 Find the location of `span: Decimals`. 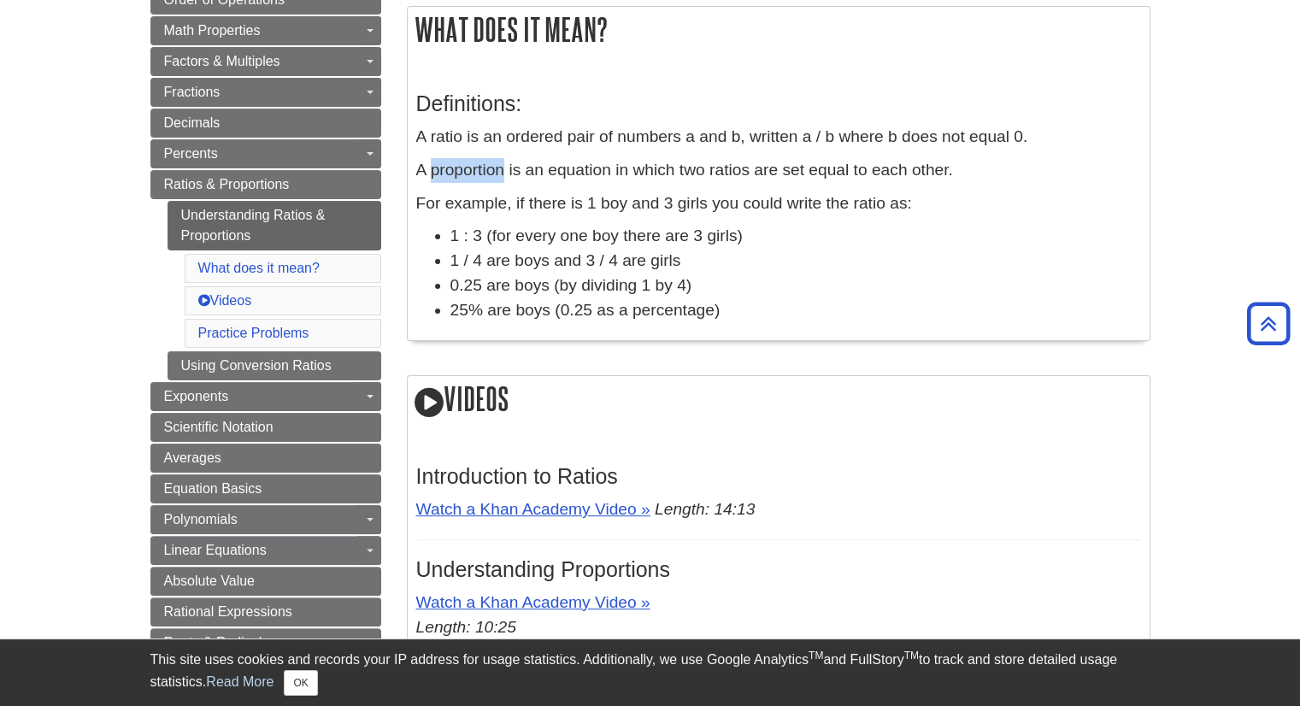

span: Decimals is located at coordinates (192, 122).